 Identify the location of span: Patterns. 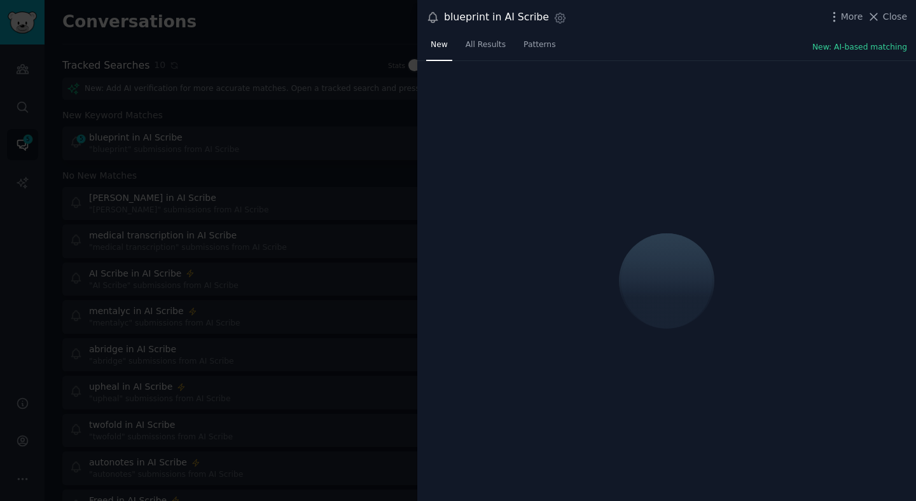
(539, 45).